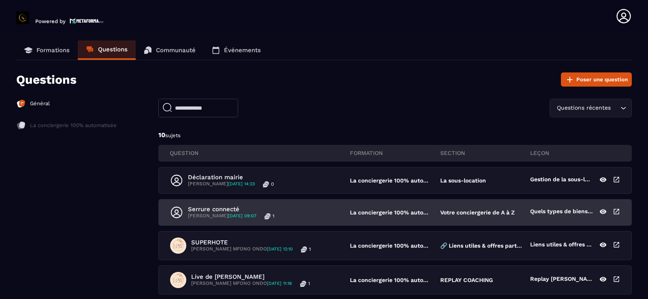 The image size is (648, 299). What do you see at coordinates (562, 213) in the screenshot?
I see `p: Quels types de biens cibler` at bounding box center [562, 213].